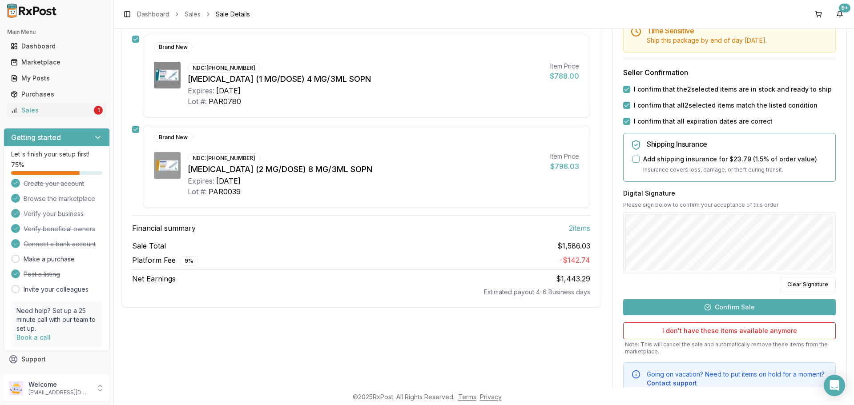 This screenshot has width=854, height=405. What do you see at coordinates (491, 397) in the screenshot?
I see `a: Privacy` at bounding box center [491, 397].